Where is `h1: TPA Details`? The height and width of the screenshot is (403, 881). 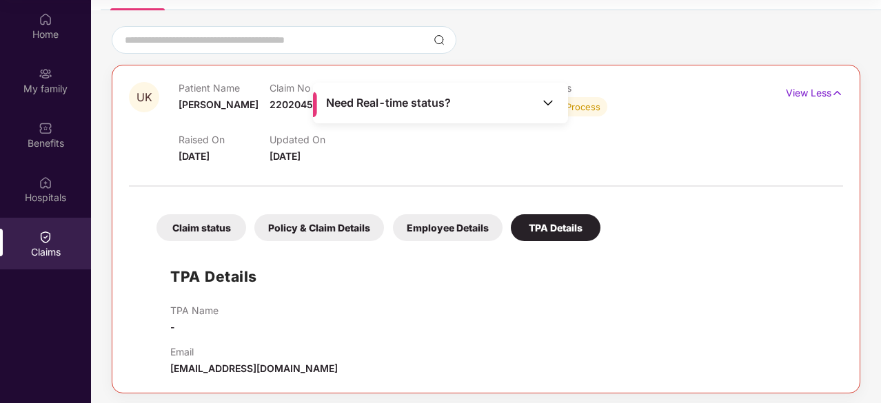
h1: TPA Details is located at coordinates (214, 276).